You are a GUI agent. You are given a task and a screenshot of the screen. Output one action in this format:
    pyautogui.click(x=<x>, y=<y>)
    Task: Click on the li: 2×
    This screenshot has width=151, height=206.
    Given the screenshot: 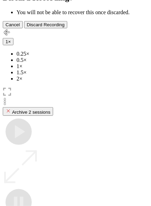 What is the action you would take?
    pyautogui.click(x=82, y=79)
    